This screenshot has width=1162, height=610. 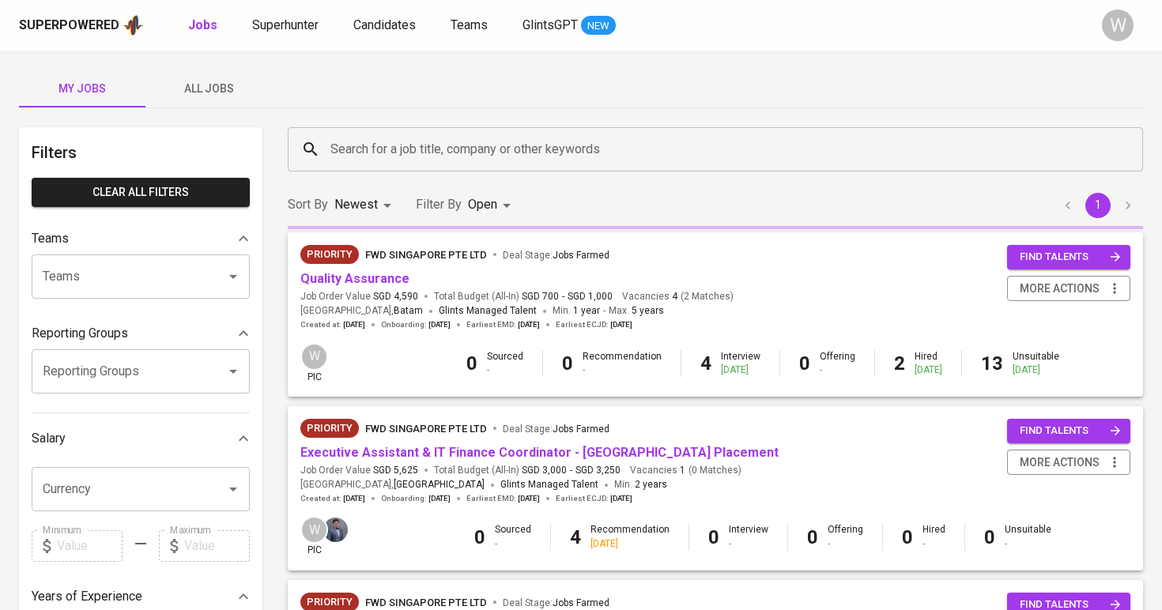 I want to click on div: Sourced, so click(x=513, y=537).